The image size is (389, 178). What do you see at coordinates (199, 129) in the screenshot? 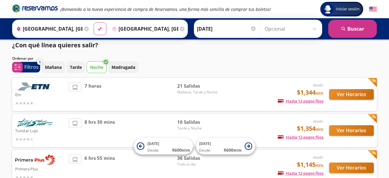
I see `span: Tarde y Noche` at bounding box center [199, 129].